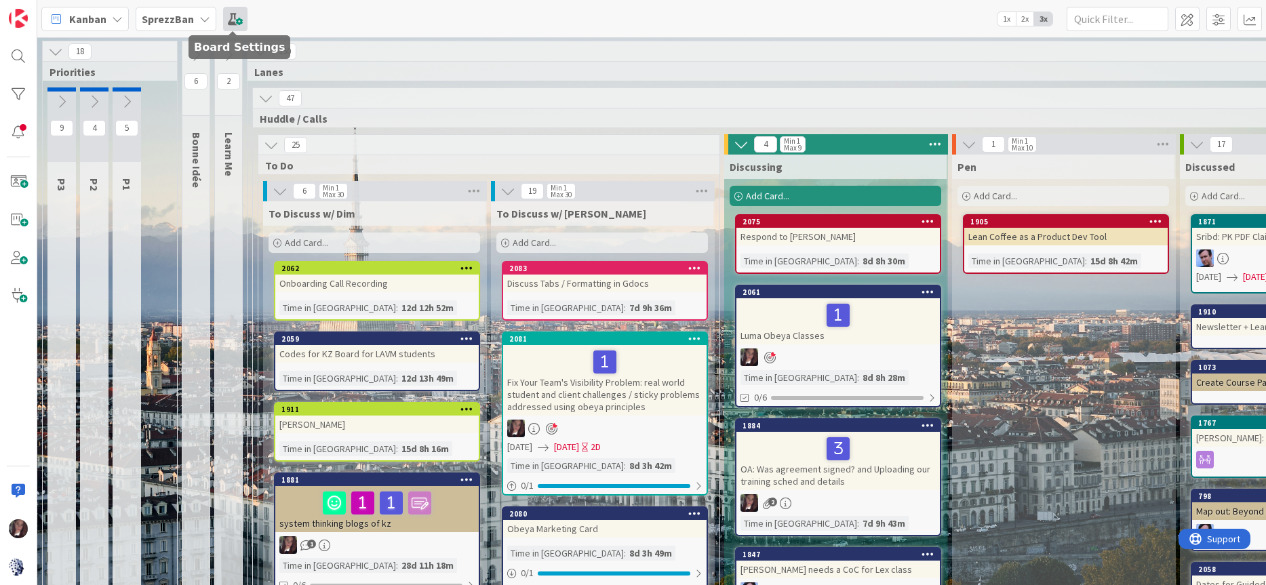  Describe the element at coordinates (18, 567) in the screenshot. I see `img: avatar` at that location.